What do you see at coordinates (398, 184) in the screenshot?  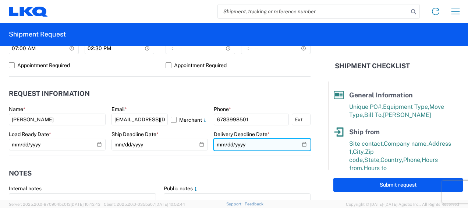 I see `button: Submit request` at bounding box center [398, 184].